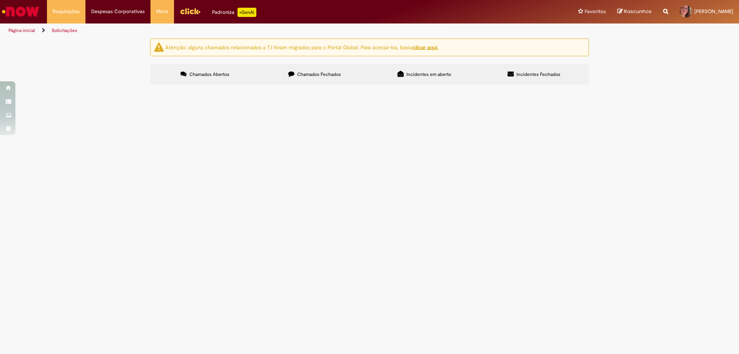  Describe the element at coordinates (118, 12) in the screenshot. I see `span: Despesas Corporativas` at that location.